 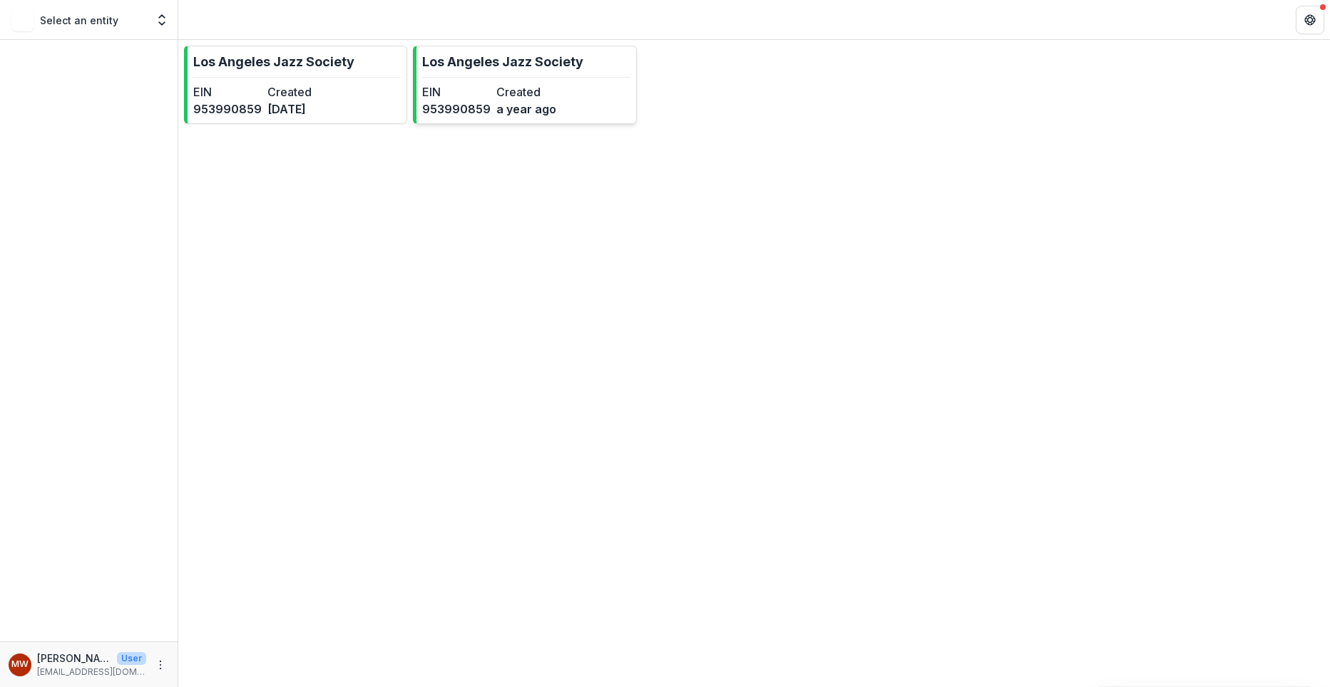 What do you see at coordinates (524, 85) in the screenshot?
I see `a: Los Angeles Jazz SocietyEIN953990859Createda year ago` at bounding box center [524, 85].